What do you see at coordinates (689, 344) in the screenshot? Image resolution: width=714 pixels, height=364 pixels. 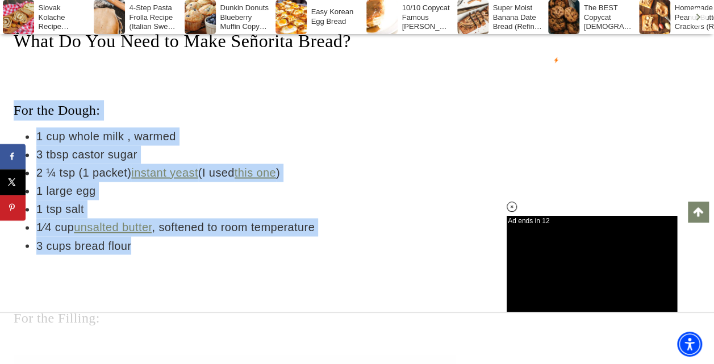 I see `div: Accessibility Menu` at bounding box center [689, 344].